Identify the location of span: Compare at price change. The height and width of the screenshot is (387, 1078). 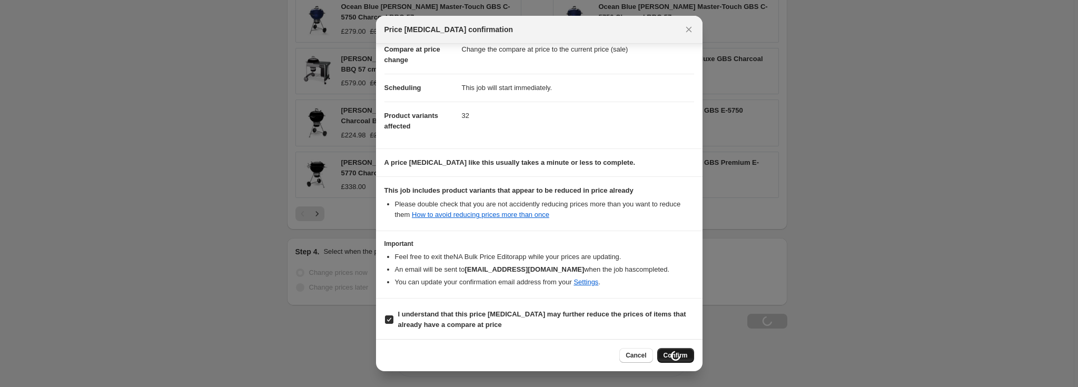
(412, 54).